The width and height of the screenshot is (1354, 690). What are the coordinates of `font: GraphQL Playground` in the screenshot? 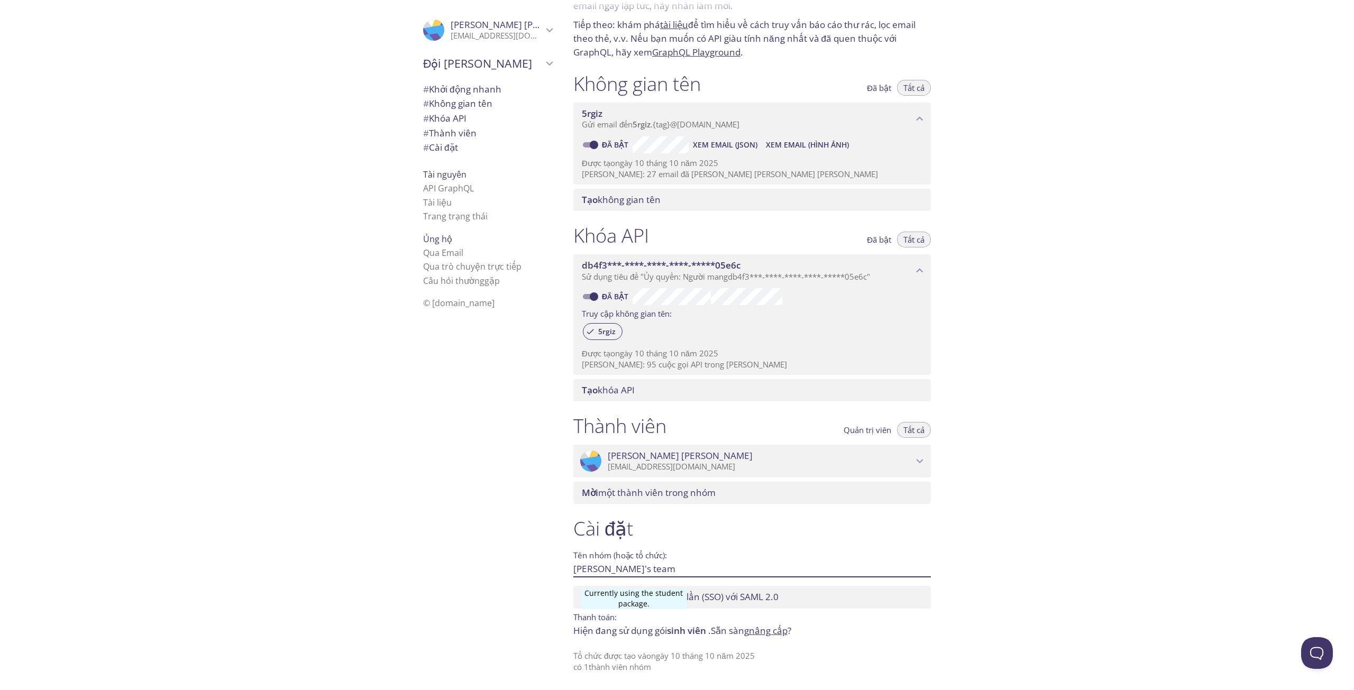 It's located at (696, 52).